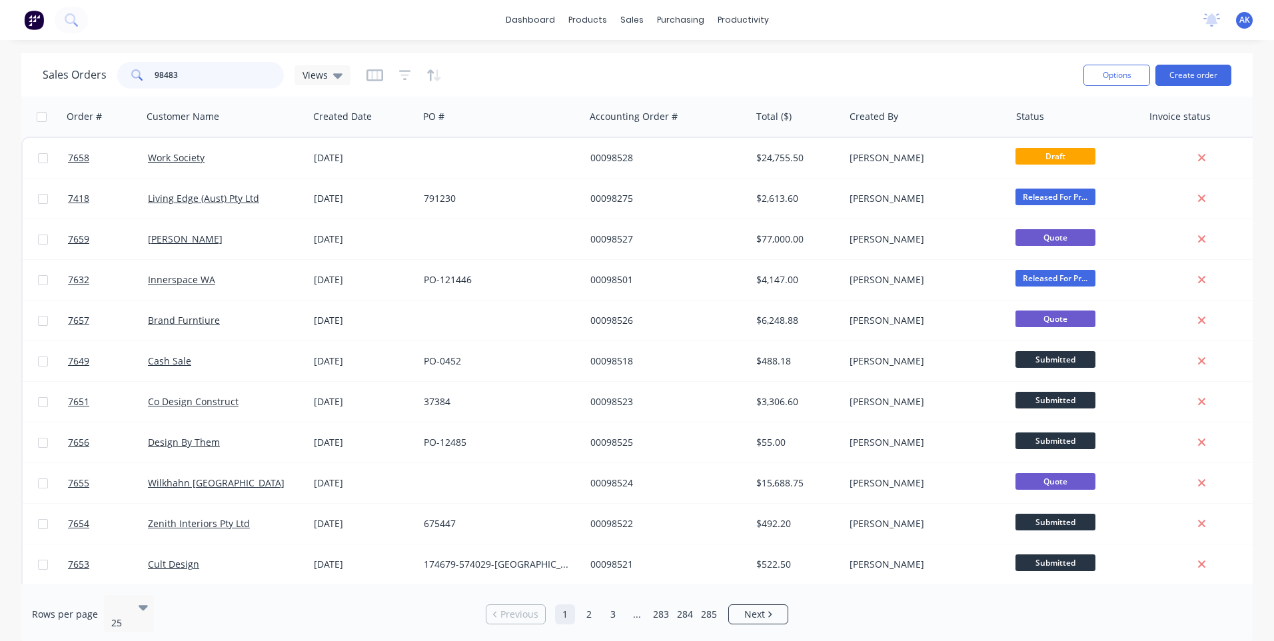  Describe the element at coordinates (498, 442) in the screenshot. I see `div: PO-12485` at that location.